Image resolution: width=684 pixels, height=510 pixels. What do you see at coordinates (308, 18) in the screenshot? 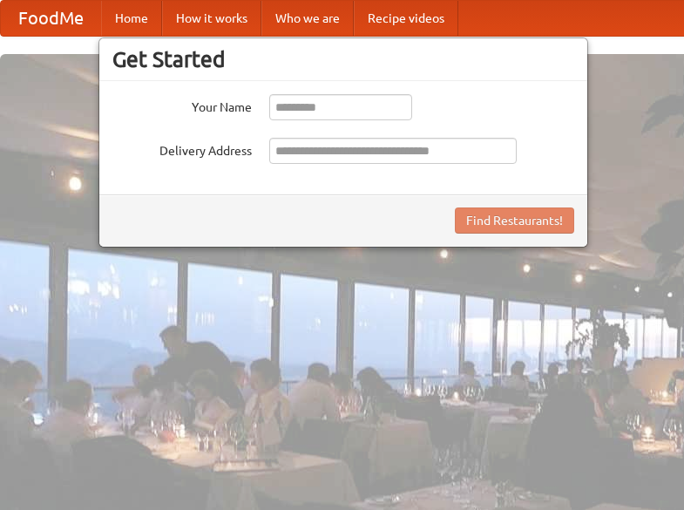
I see `a: Who we are` at bounding box center [308, 18].